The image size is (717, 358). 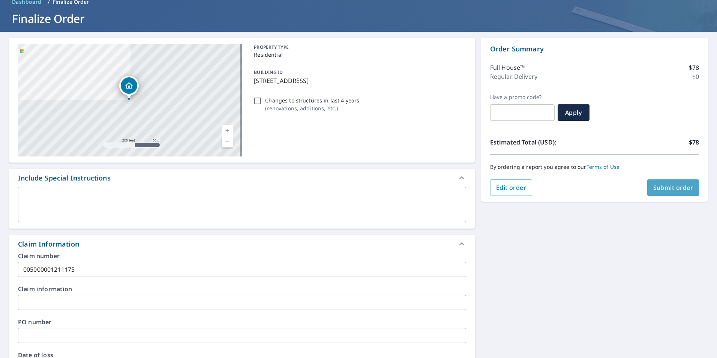 What do you see at coordinates (514, 76) in the screenshot?
I see `p: Regular Delivery` at bounding box center [514, 76].